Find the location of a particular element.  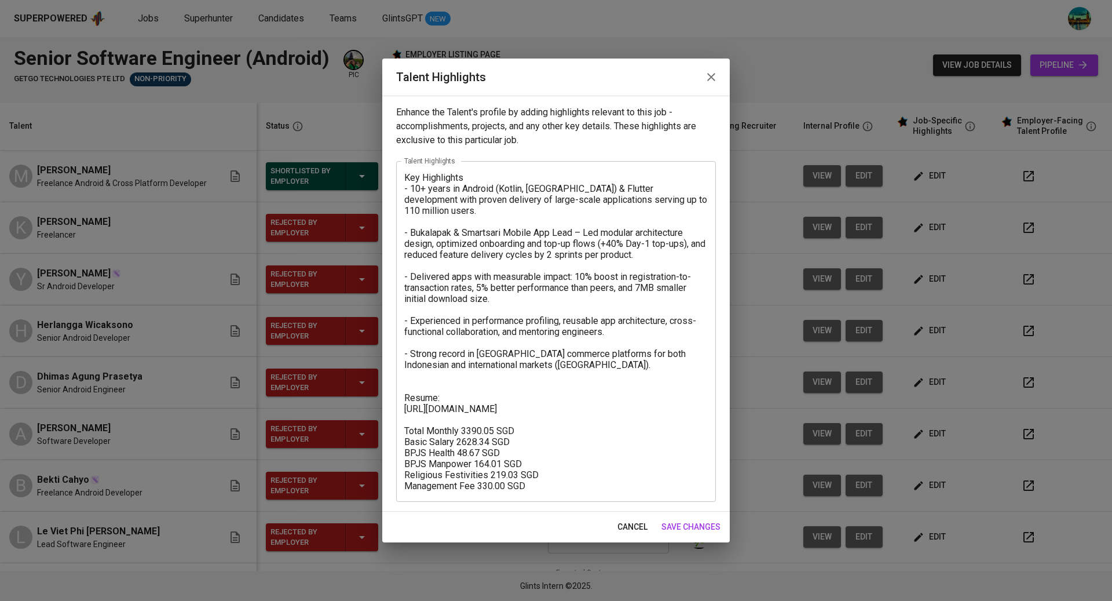

span: cancel is located at coordinates (633, 527).